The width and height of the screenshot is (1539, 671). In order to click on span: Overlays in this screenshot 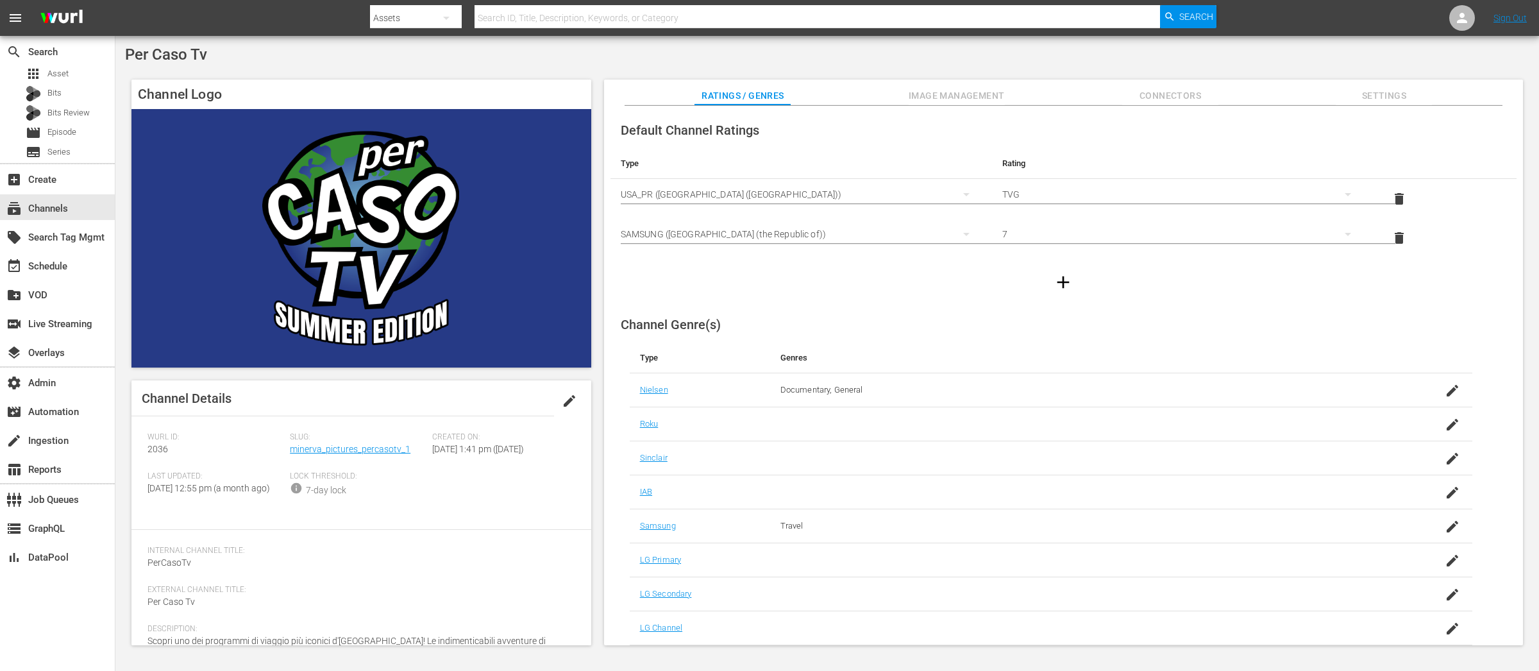, I will do `click(14, 353)`.